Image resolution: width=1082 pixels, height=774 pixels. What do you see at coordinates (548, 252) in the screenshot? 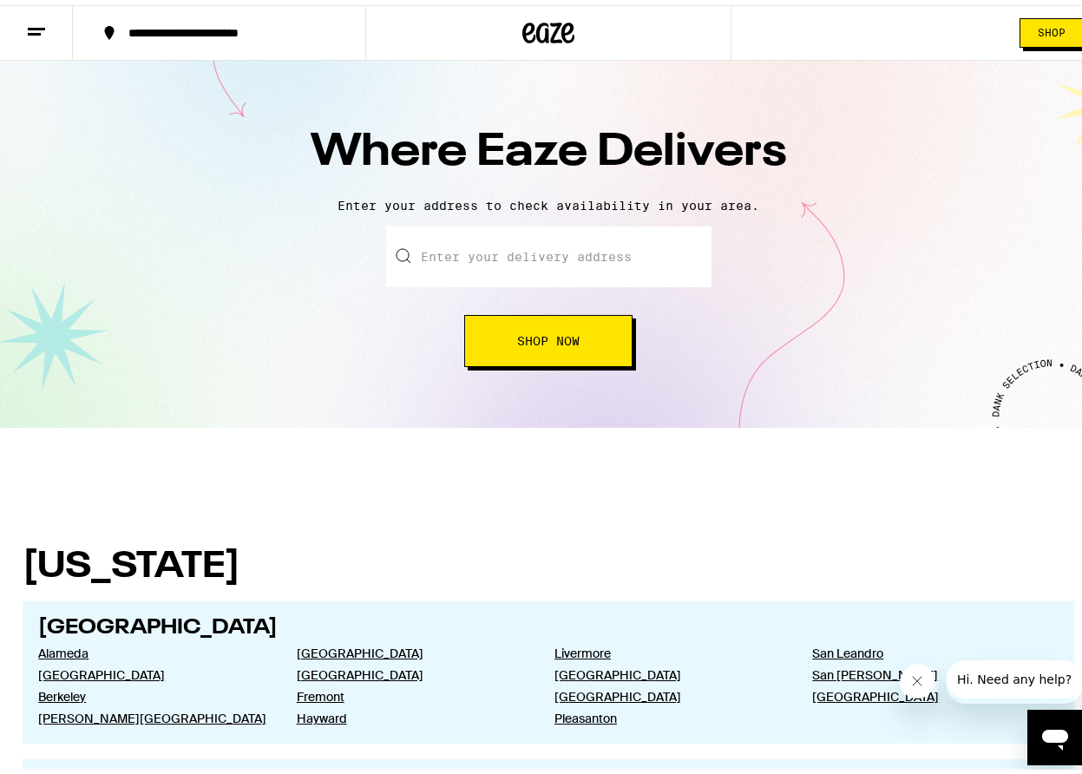
I see `input: Enter your delivery address` at bounding box center [548, 252].